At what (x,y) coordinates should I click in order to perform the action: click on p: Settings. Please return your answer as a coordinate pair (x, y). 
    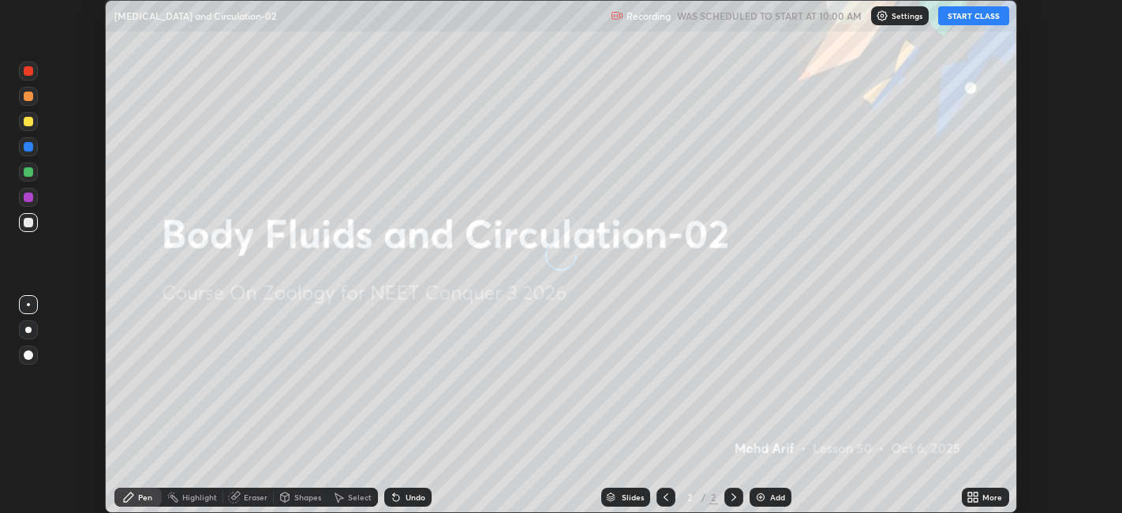
    Looking at the image, I should click on (907, 16).